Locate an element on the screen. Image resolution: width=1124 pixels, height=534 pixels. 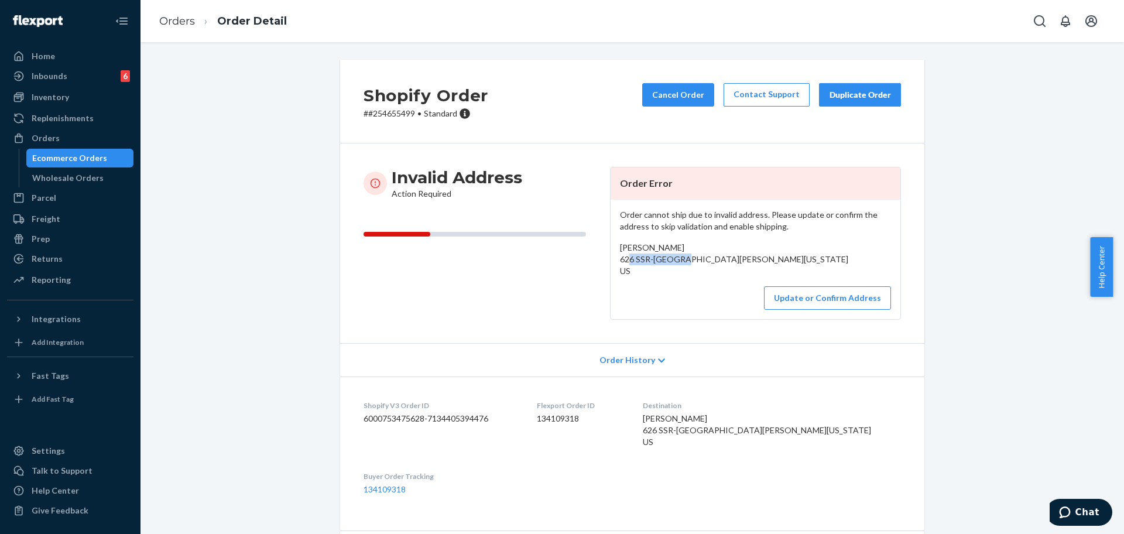
a: Wholesale Orders is located at coordinates (80, 178).